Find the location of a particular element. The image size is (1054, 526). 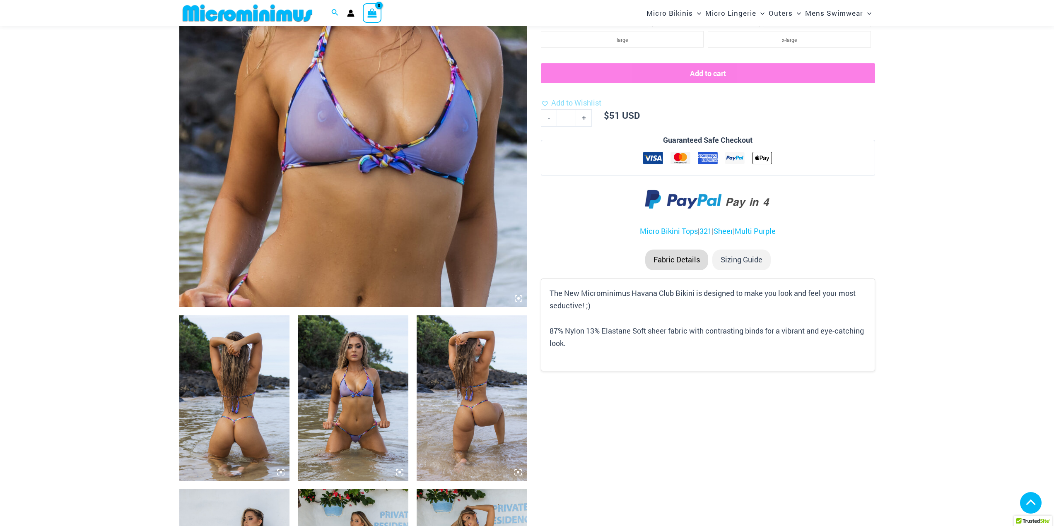

a: Micro BikinisMenu ToggleMenu Toggle is located at coordinates (674, 13).